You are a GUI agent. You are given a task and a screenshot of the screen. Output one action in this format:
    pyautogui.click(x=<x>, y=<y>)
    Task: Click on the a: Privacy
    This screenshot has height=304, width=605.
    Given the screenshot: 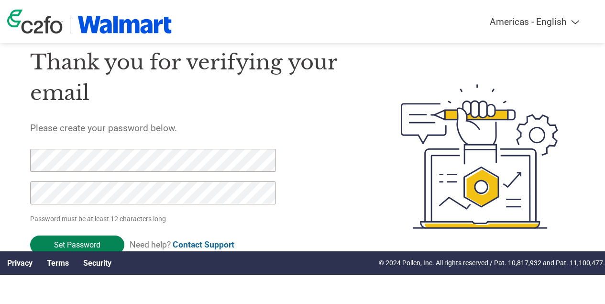 What is the action you would take?
    pyautogui.click(x=20, y=262)
    